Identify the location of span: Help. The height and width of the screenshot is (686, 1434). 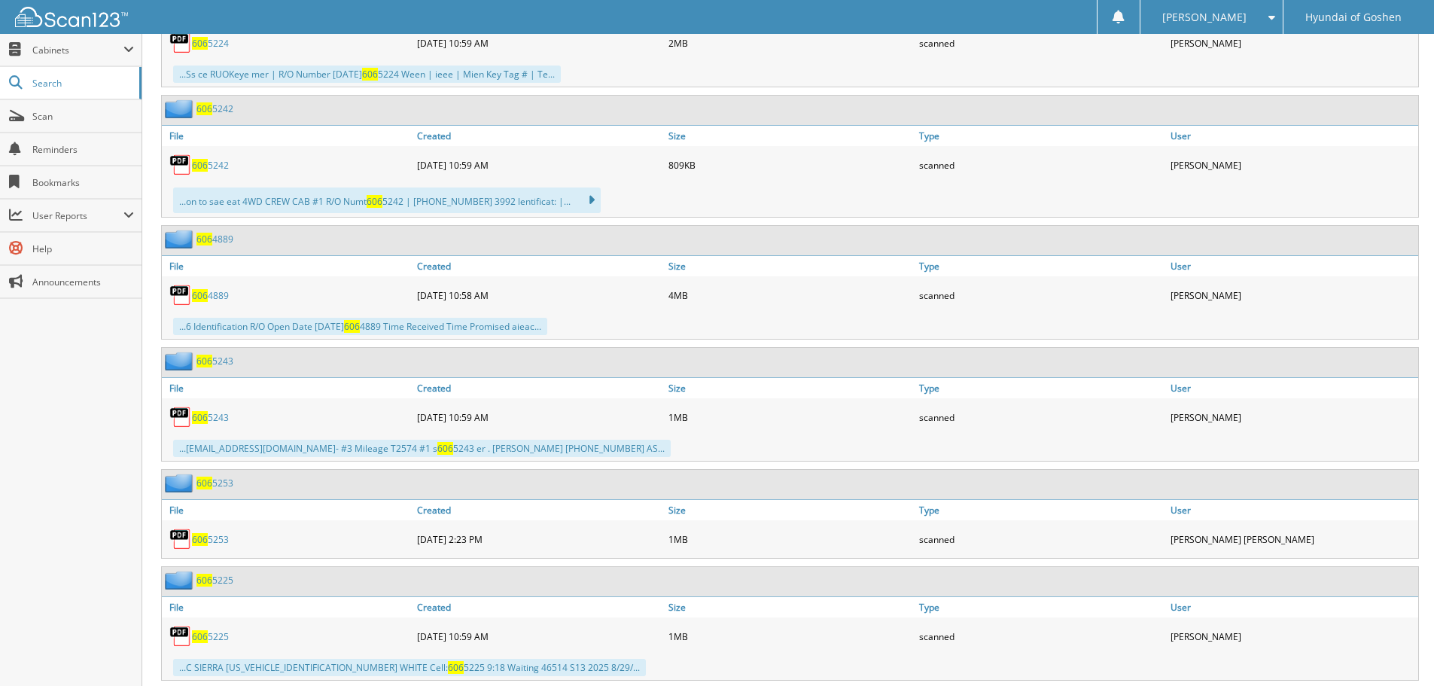
(83, 248).